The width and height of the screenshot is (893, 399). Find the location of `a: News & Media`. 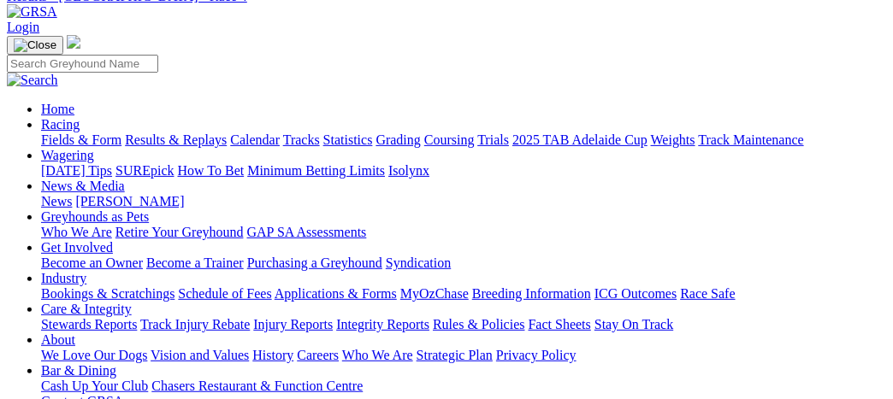

a: News & Media is located at coordinates (83, 186).